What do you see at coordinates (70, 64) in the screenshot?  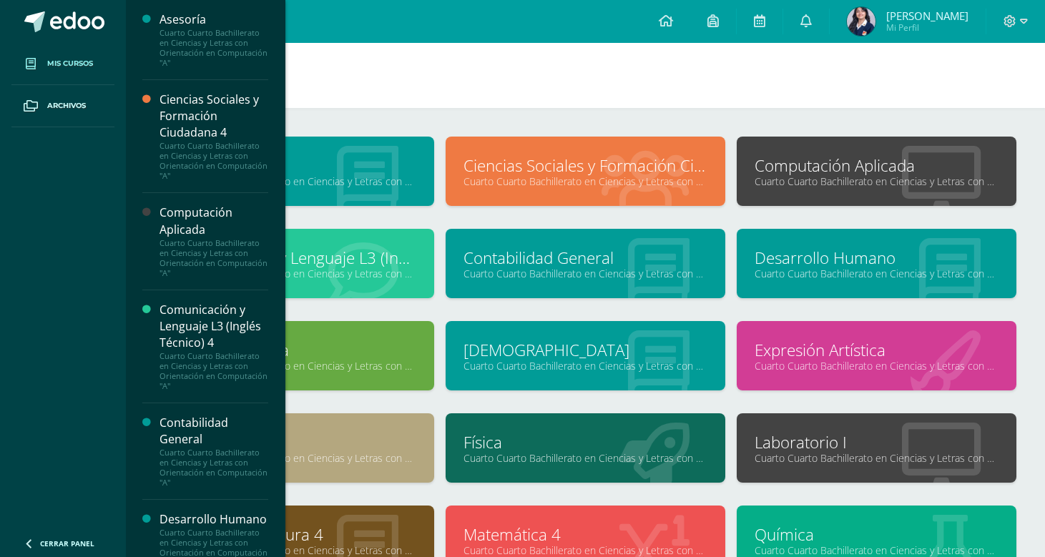 I see `span: Mis cursos` at bounding box center [70, 64].